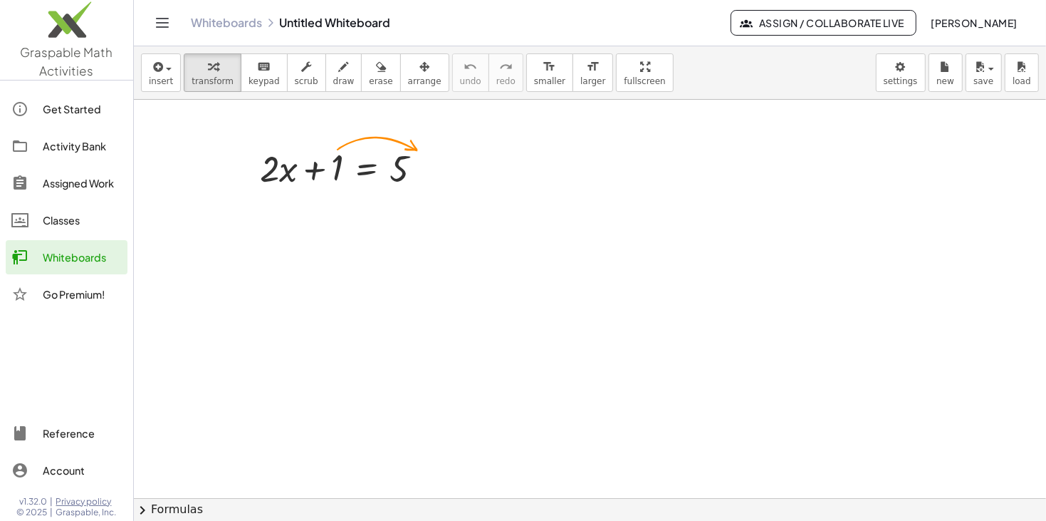 The image size is (1046, 521). I want to click on a: Activity Bank, so click(66, 146).